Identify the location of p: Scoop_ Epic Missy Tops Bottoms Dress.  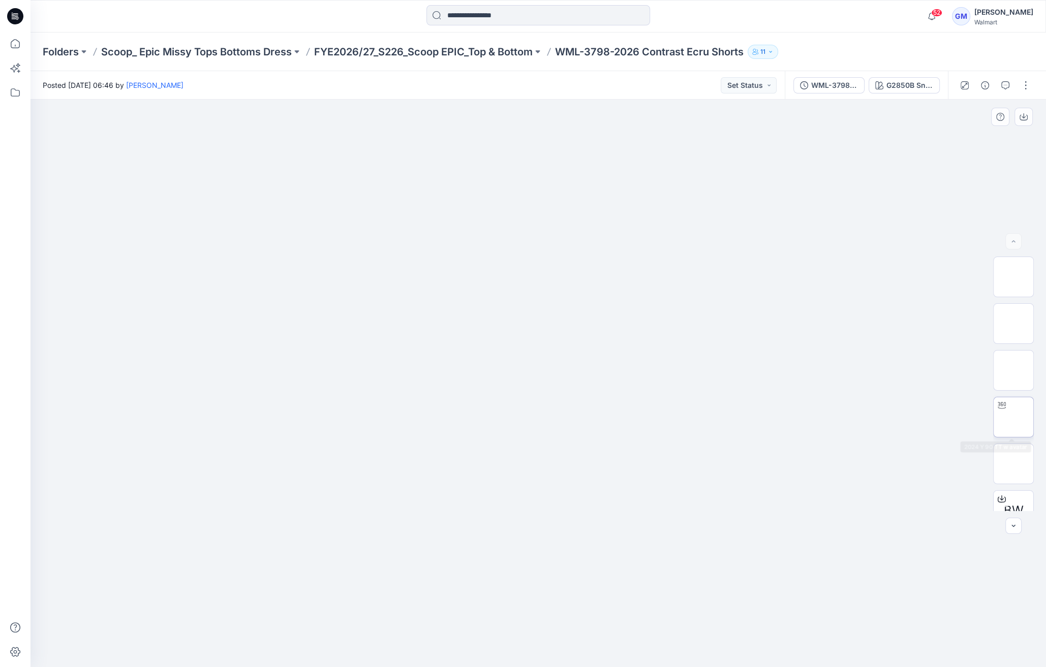
(196, 52).